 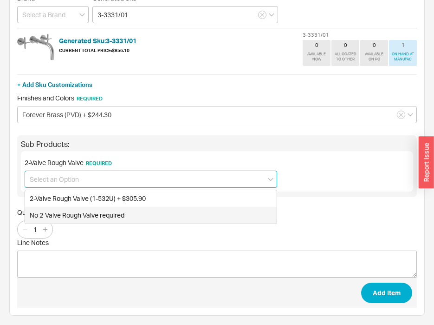 I want to click on div: Sub Products:, so click(x=217, y=144).